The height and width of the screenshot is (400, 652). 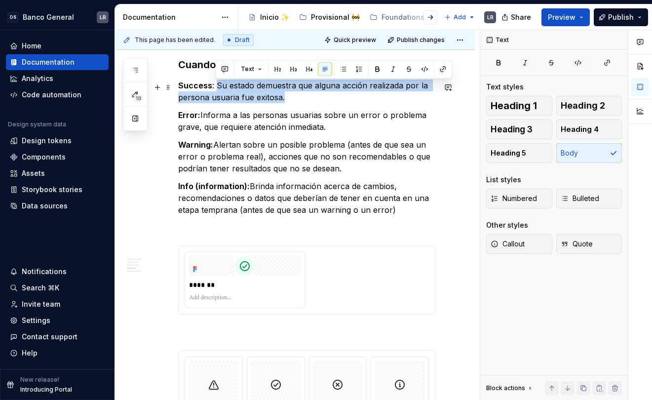 What do you see at coordinates (507, 225) in the screenshot?
I see `div: Other styles` at bounding box center [507, 225].